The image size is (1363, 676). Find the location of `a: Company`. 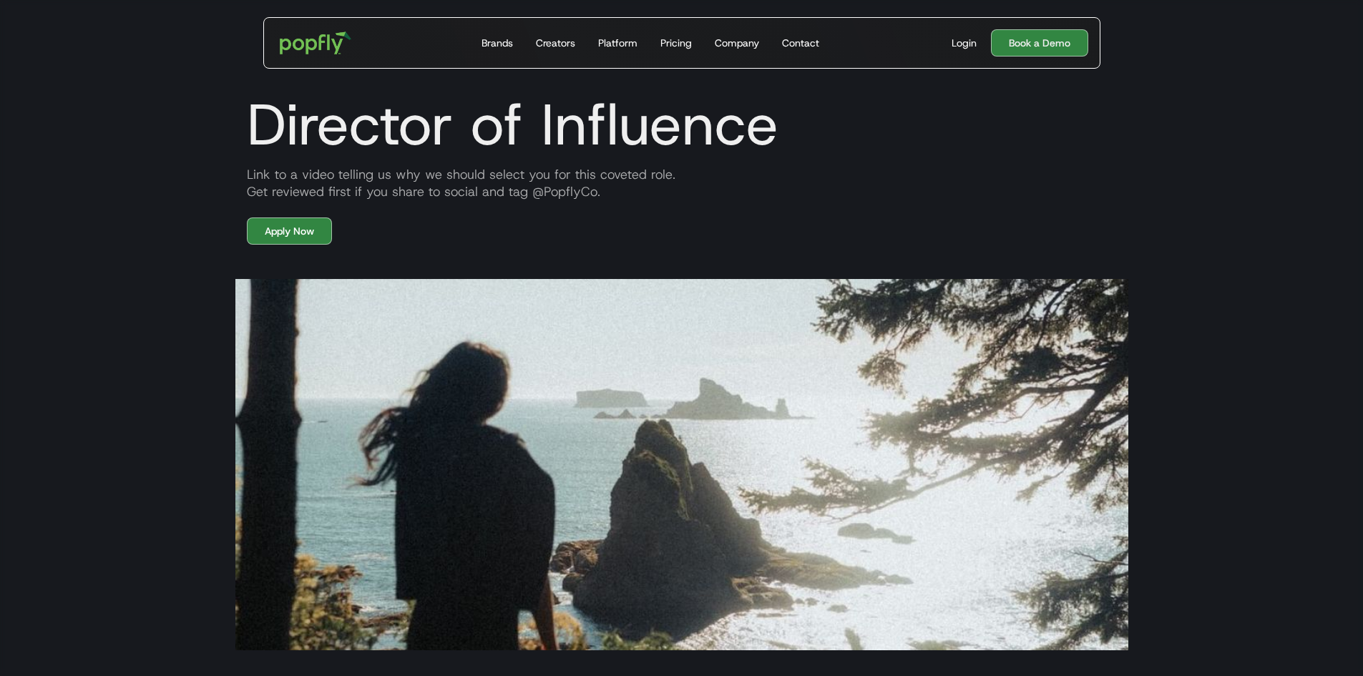

a: Company is located at coordinates (737, 43).